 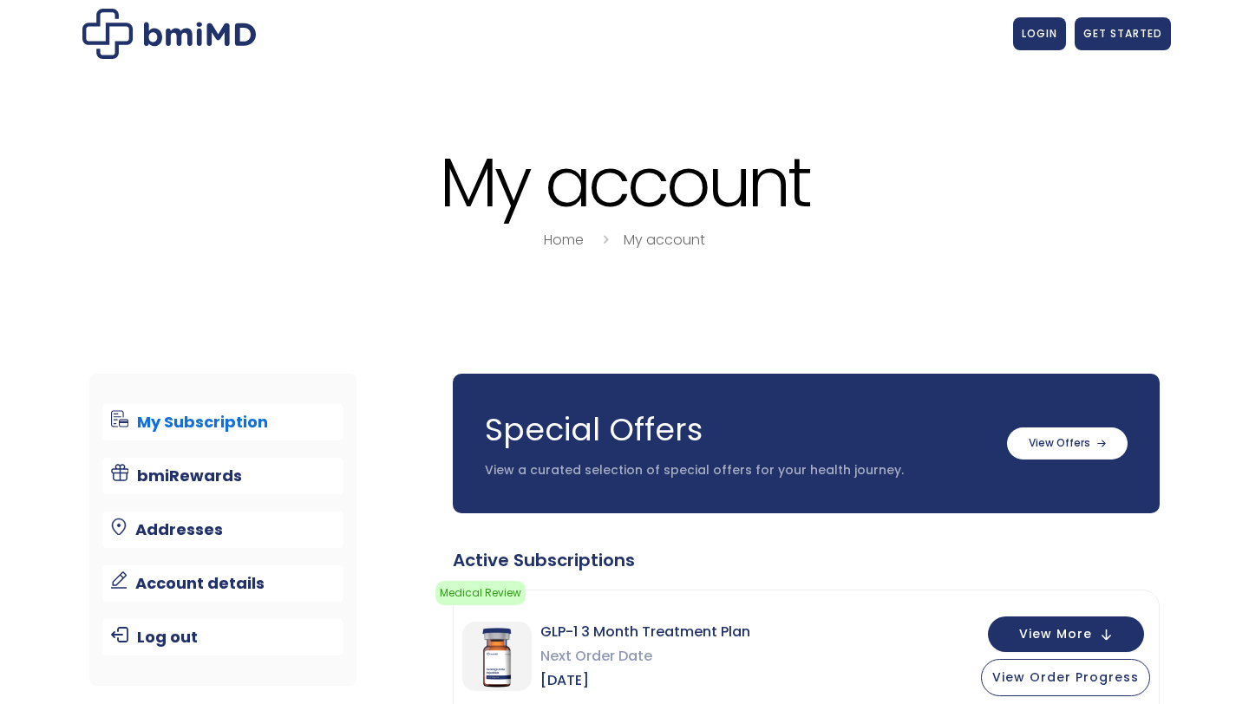 I want to click on img: My account, so click(x=169, y=34).